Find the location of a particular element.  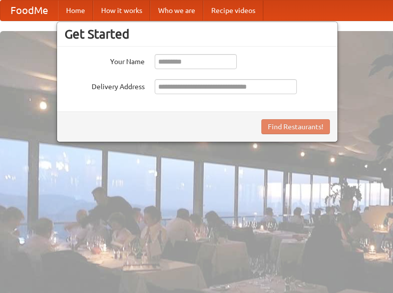

label: Your Name is located at coordinates (105, 60).